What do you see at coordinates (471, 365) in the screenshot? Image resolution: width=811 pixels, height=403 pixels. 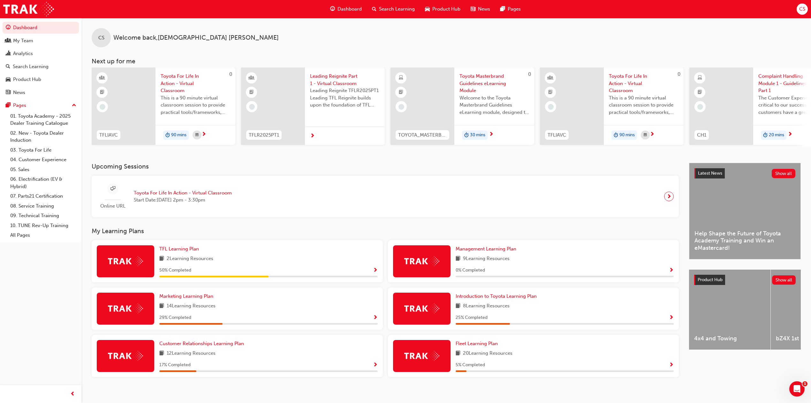 I see `span: 5 % Completed` at bounding box center [471, 365].